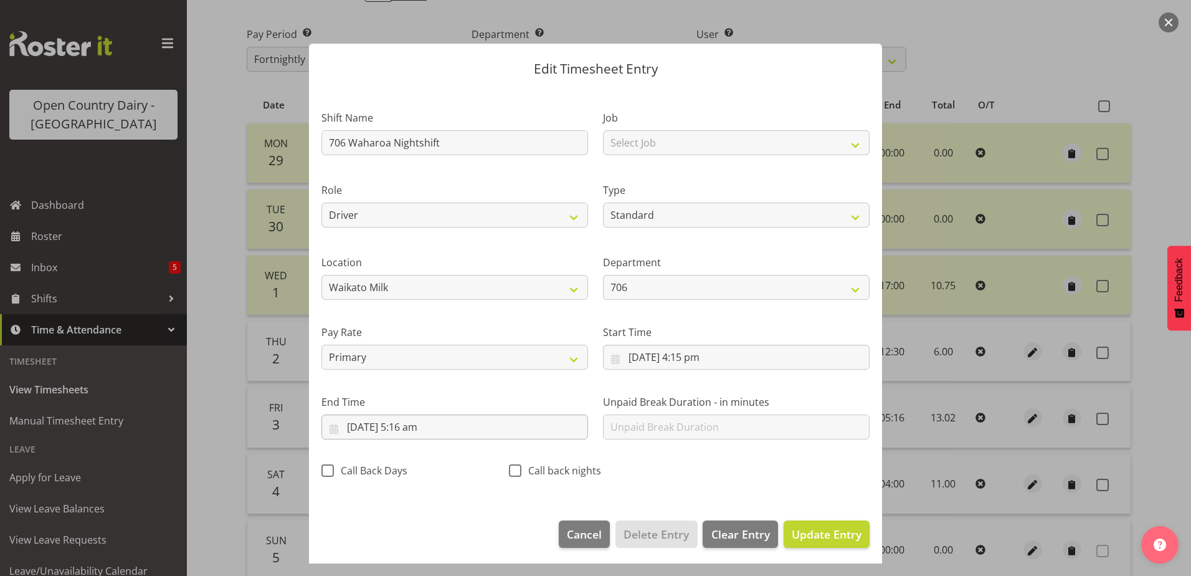  I want to click on button: Delete Entry, so click(656, 534).